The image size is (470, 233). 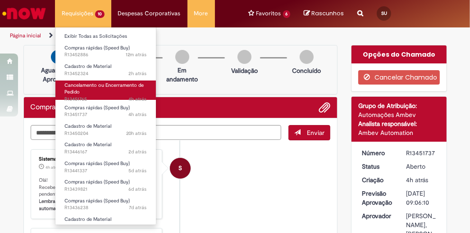 I want to click on span: 10, so click(x=100, y=14).